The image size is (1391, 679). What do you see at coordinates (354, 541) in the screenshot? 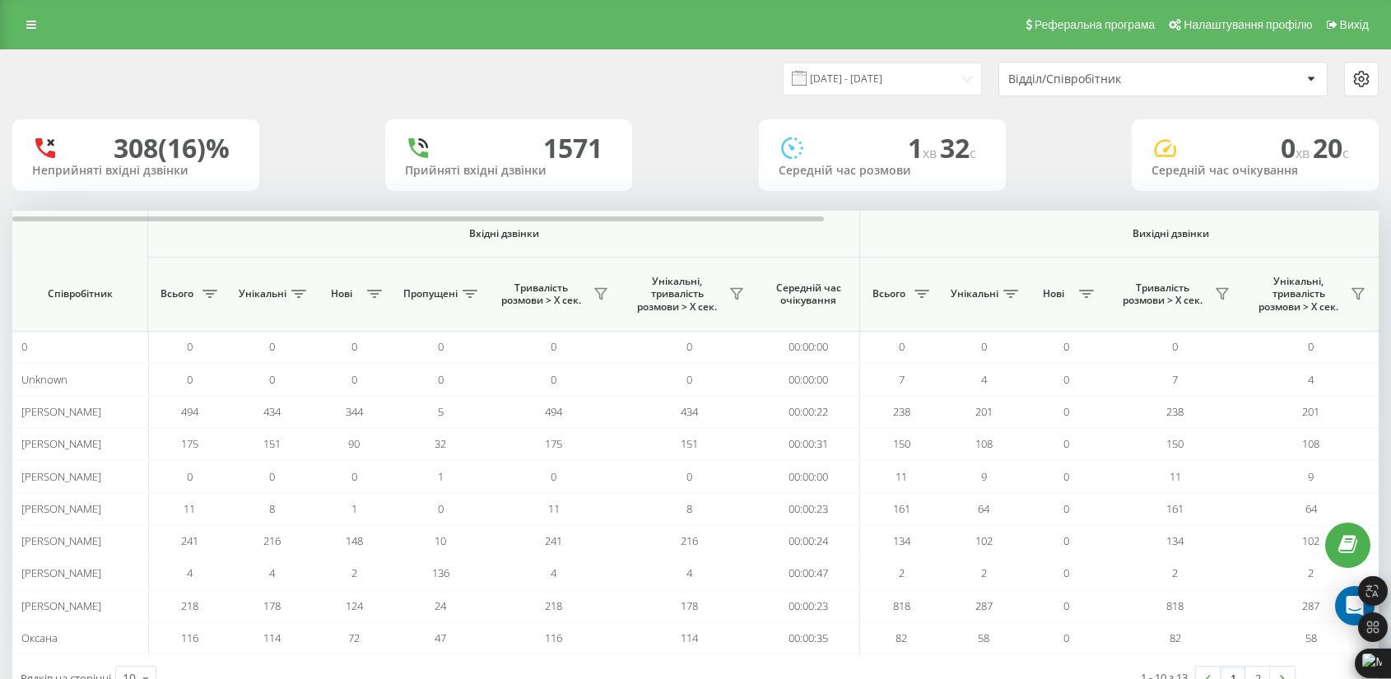
I see `span: 148` at bounding box center [354, 541].